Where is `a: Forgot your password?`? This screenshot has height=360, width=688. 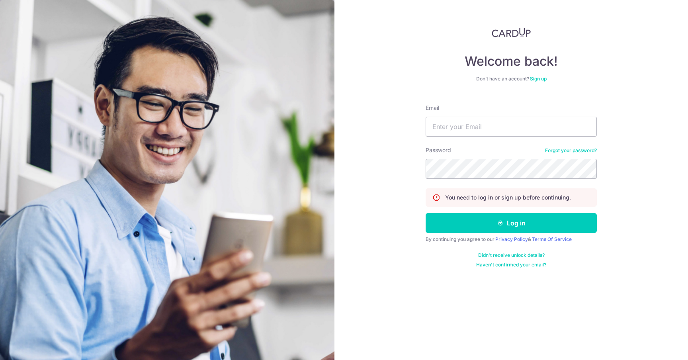 a: Forgot your password? is located at coordinates (571, 150).